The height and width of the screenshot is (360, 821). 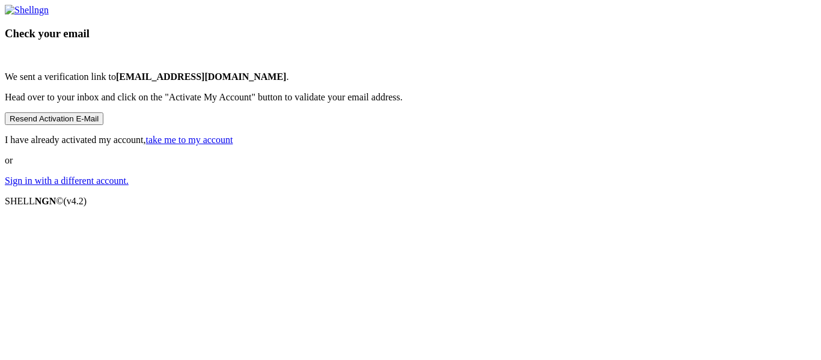 What do you see at coordinates (411, 77) in the screenshot?
I see `p: We sent a verification link to .` at bounding box center [411, 77].